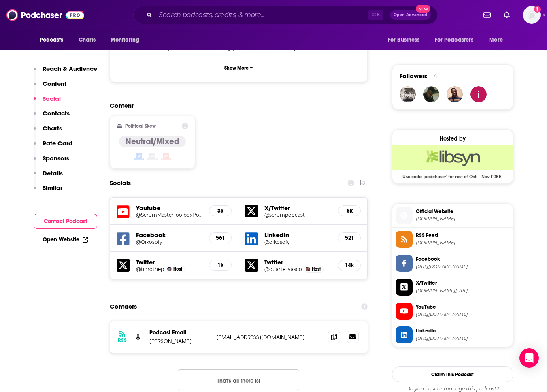  What do you see at coordinates (463, 331) in the screenshot?
I see `span: Linkedin` at bounding box center [463, 331].